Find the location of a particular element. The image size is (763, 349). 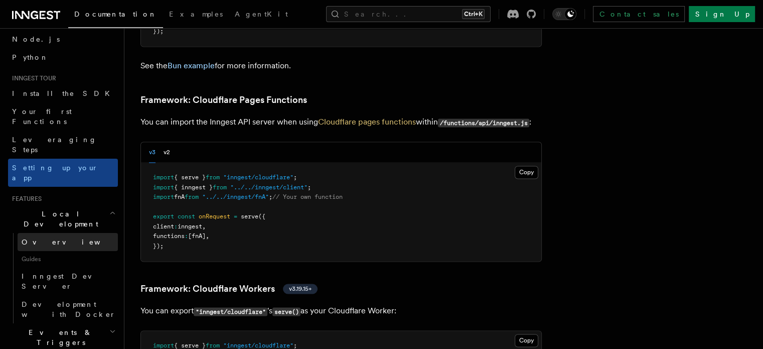

button: v2 is located at coordinates (166, 152).